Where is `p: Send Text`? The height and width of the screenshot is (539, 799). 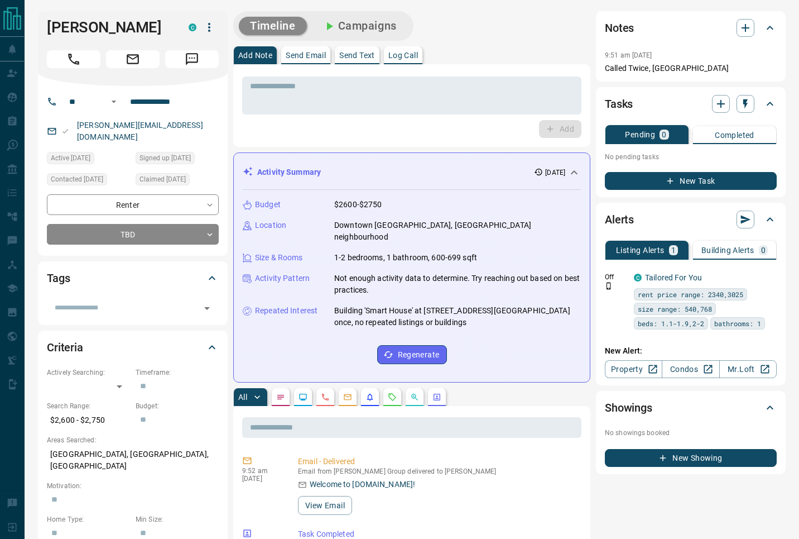 p: Send Text is located at coordinates (357, 55).